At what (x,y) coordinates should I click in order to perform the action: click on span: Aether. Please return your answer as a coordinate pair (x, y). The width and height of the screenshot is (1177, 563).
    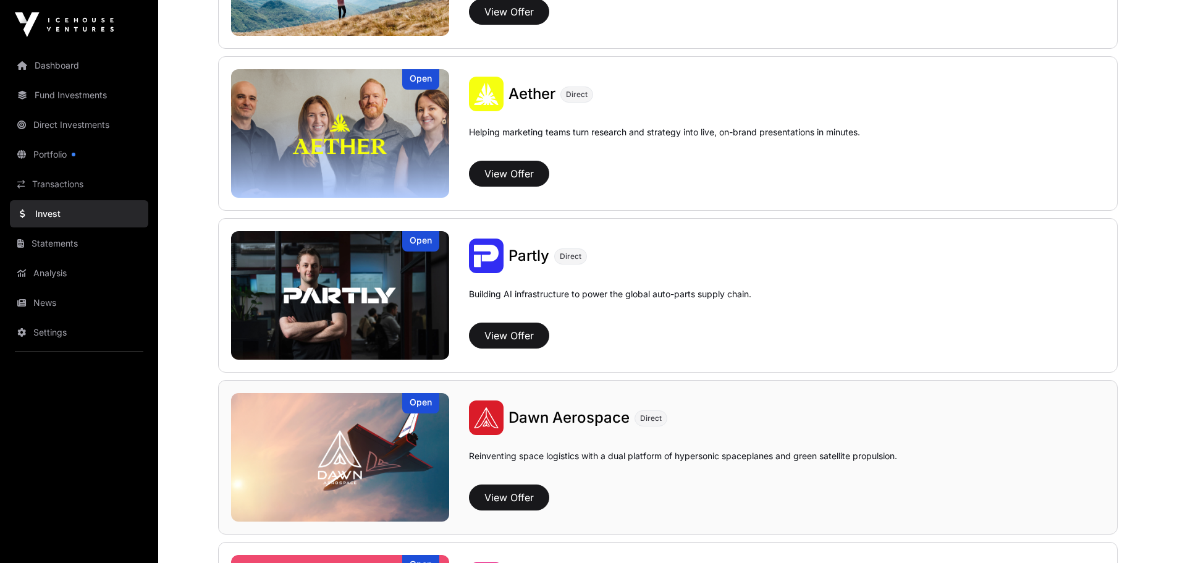
    Looking at the image, I should click on (532, 93).